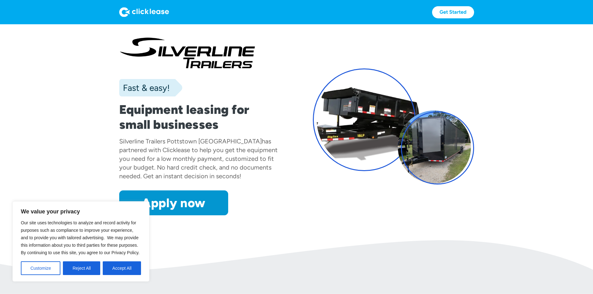 This screenshot has height=294, width=593. I want to click on p: We value your privacy, so click(81, 212).